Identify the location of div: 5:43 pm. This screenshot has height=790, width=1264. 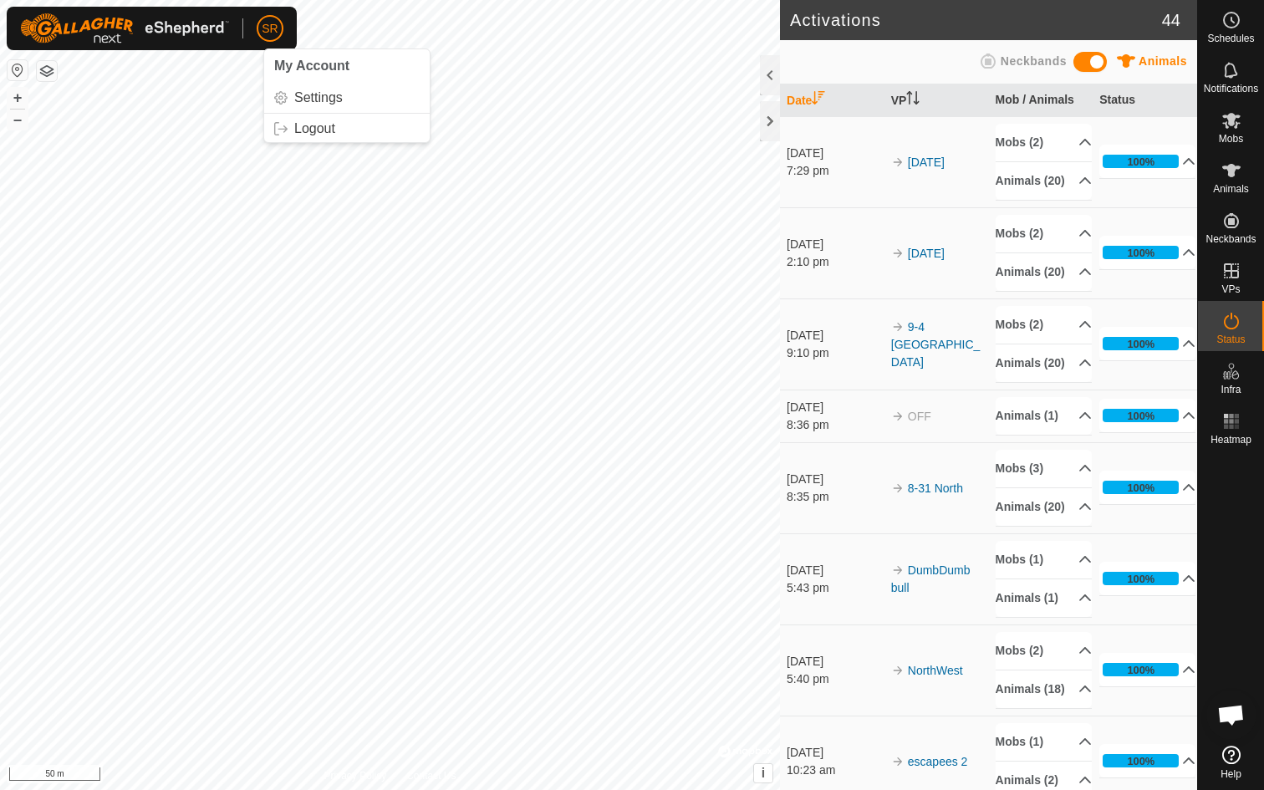
(834, 588).